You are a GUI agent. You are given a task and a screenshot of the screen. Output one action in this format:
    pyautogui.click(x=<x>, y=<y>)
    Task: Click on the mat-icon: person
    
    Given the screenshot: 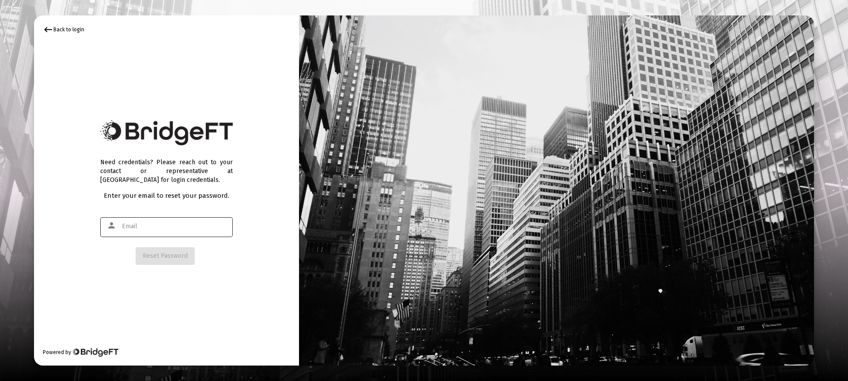 What is the action you would take?
    pyautogui.click(x=112, y=226)
    